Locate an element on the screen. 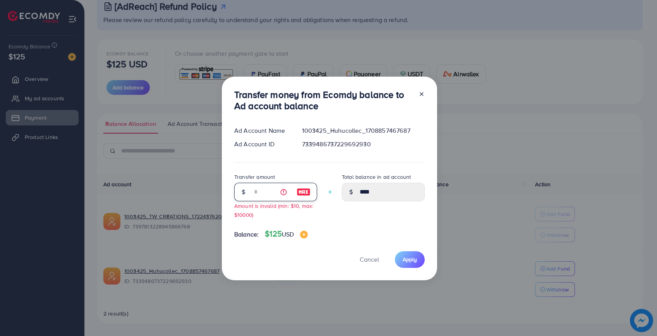 Image resolution: width=657 pixels, height=336 pixels. span: Apply is located at coordinates (410, 259).